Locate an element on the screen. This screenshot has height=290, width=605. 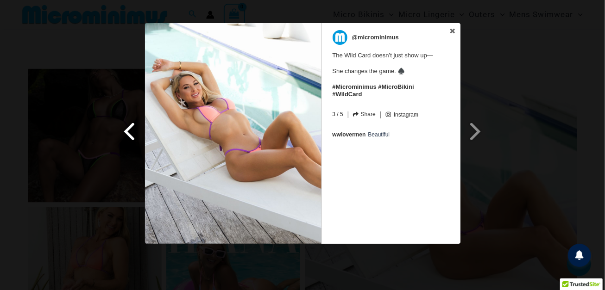
a: Instagram is located at coordinates (402, 115).